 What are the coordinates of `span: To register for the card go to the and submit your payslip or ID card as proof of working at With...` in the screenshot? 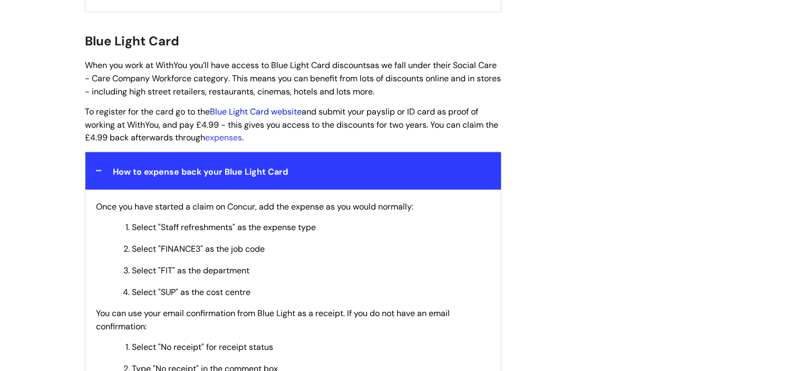 It's located at (292, 124).